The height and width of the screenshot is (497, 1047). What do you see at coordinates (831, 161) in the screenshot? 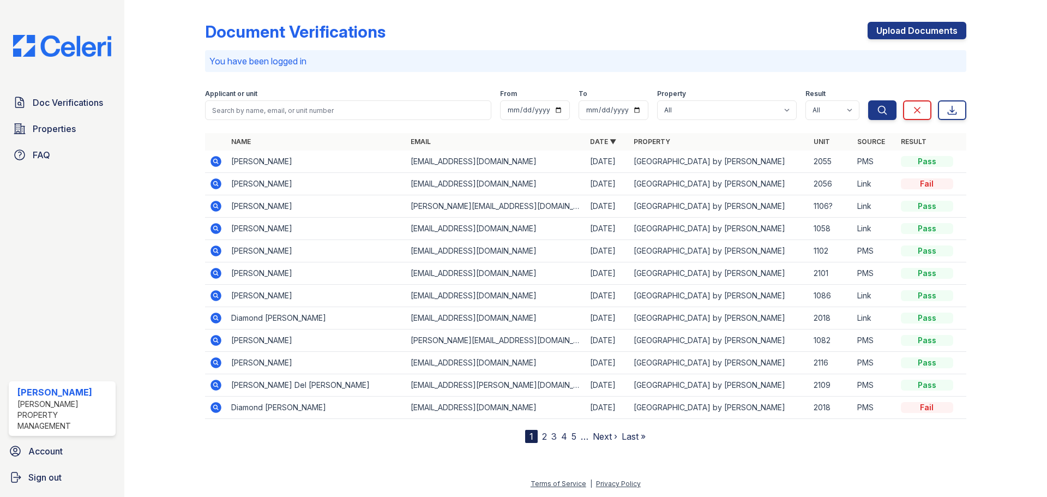
I see `td: 2055` at bounding box center [831, 161].